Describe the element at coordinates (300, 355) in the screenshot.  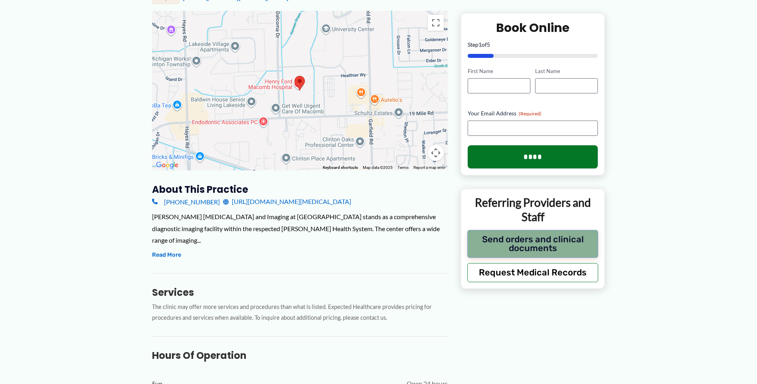
I see `h3: Hours of Operation` at that location.